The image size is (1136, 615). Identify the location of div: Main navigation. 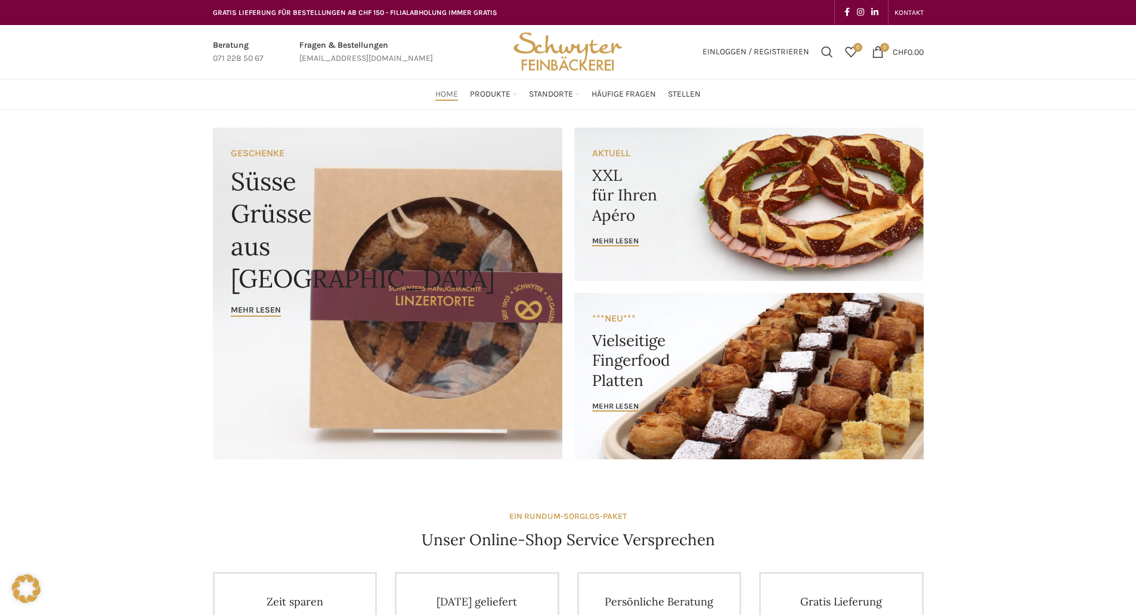
(568, 94).